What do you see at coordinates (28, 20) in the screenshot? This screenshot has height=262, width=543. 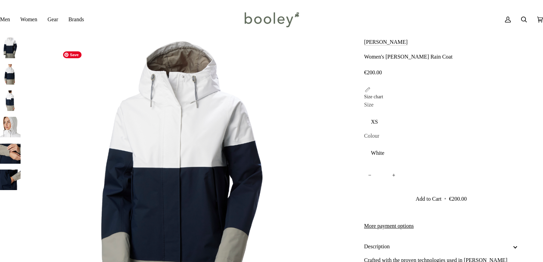 I see `span: Women` at bounding box center [28, 20].